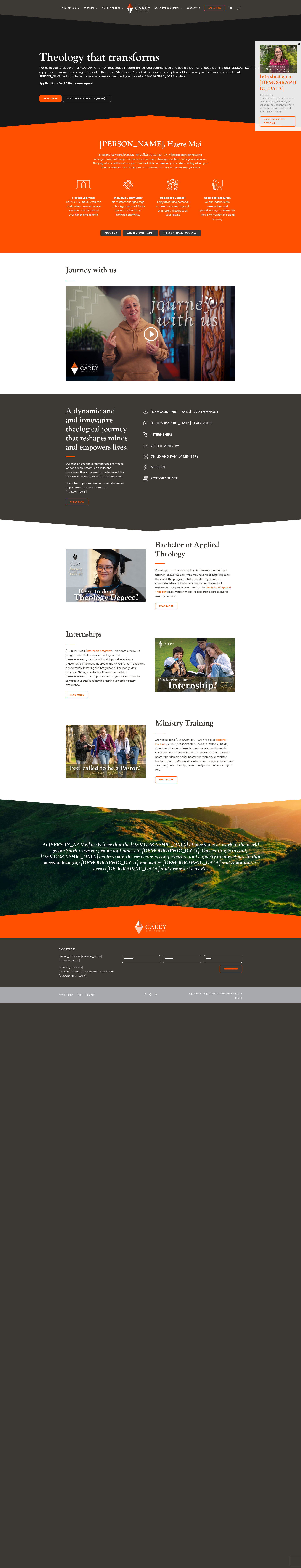  Describe the element at coordinates (278, 59) in the screenshot. I see `img: Intro to NT` at that location.